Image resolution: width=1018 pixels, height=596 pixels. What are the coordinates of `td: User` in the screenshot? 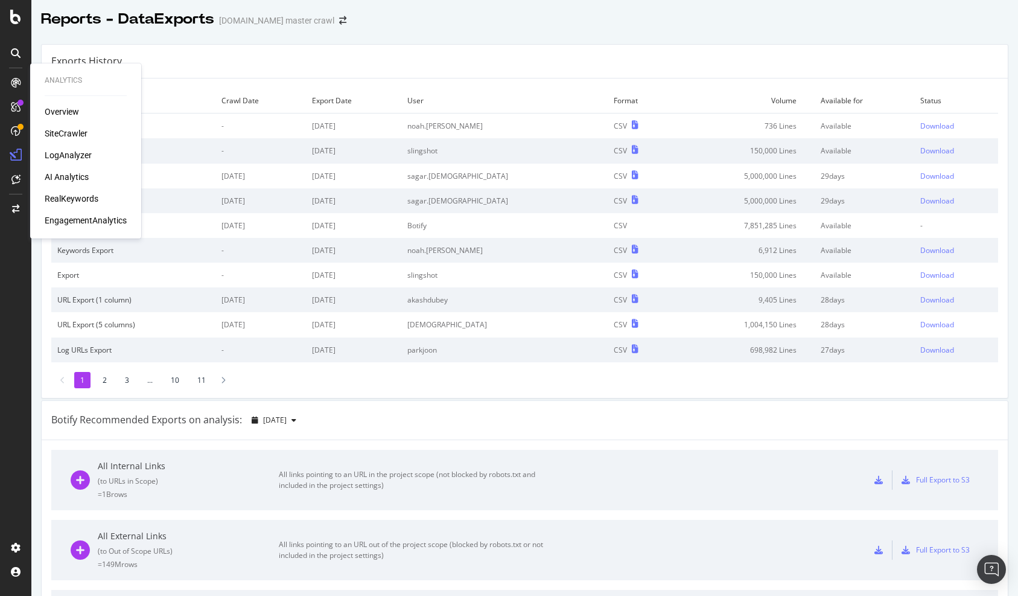 It's located at (505, 101).